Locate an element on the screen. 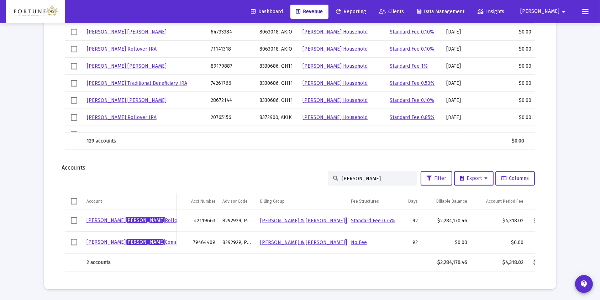 The image size is (600, 300). span: Revenue is located at coordinates (309, 11).